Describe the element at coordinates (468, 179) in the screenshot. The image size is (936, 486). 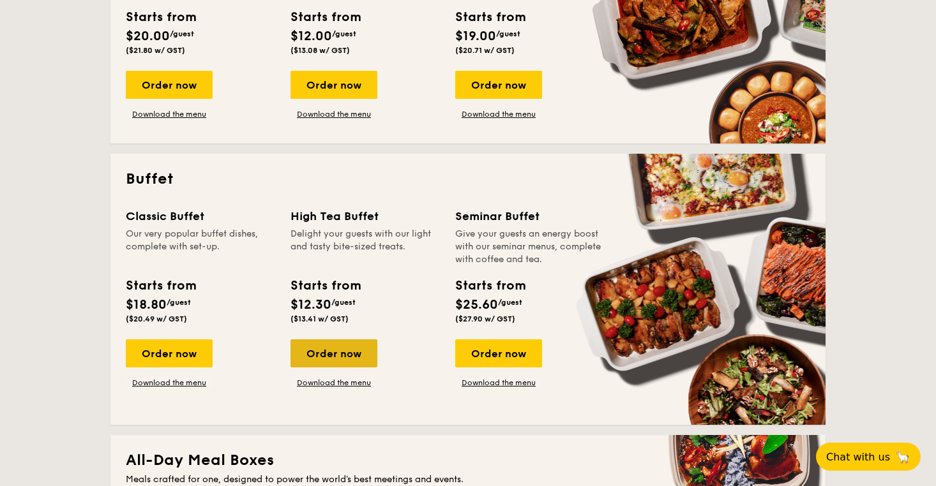
I see `h2: Buffet` at that location.